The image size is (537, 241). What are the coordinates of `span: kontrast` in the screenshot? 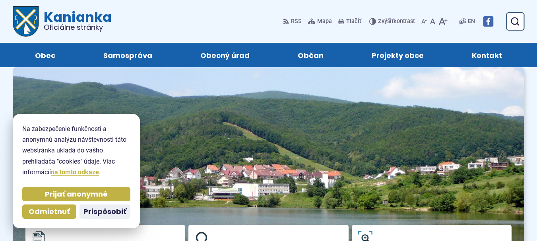 It's located at (397, 21).